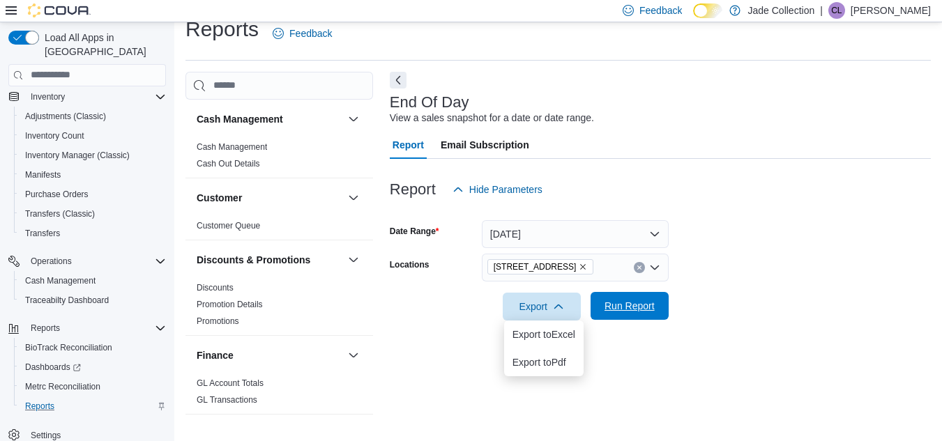  What do you see at coordinates (93, 301) in the screenshot?
I see `button: Traceabilty Dashboard` at bounding box center [93, 301].